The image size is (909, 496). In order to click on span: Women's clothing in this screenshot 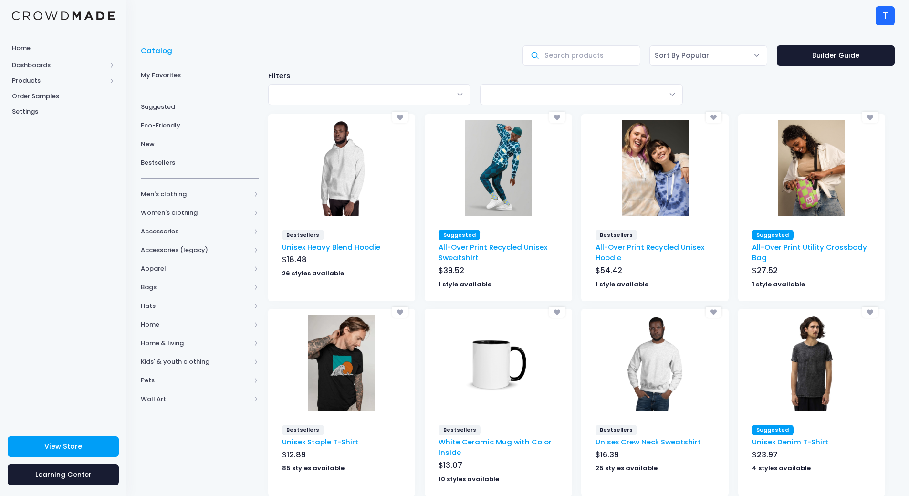, I will do `click(196, 213)`.